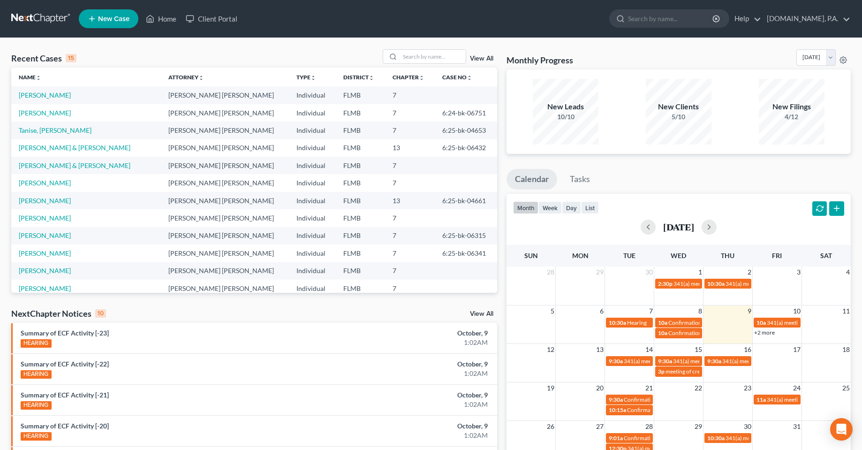  What do you see at coordinates (727, 255) in the screenshot?
I see `span: Thu` at bounding box center [727, 255].